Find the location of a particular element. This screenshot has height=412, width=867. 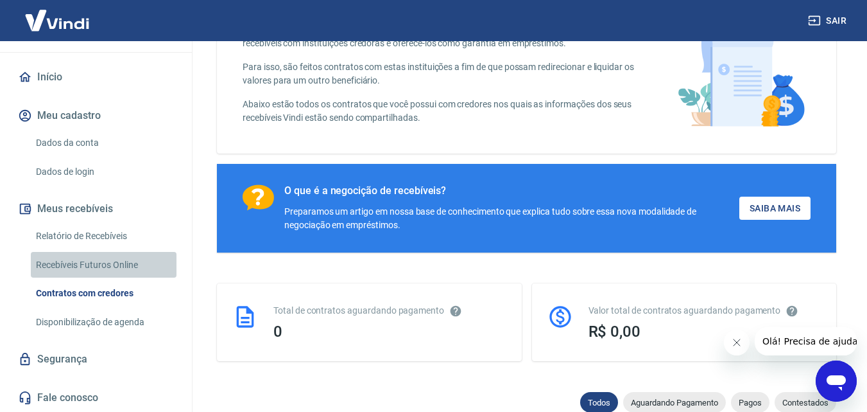

svg: Esses contratos não se referem à Vindi, mas sim a outras instituições. is located at coordinates (456, 311).